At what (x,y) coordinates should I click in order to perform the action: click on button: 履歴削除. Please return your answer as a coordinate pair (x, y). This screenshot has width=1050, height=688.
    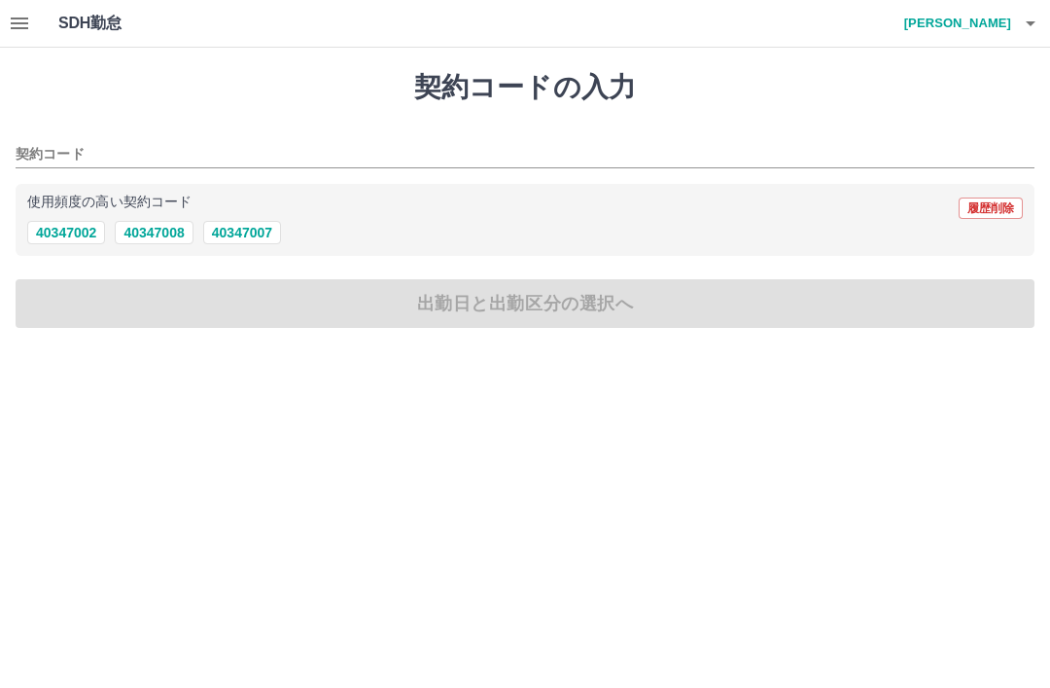
    Looking at the image, I should click on (991, 208).